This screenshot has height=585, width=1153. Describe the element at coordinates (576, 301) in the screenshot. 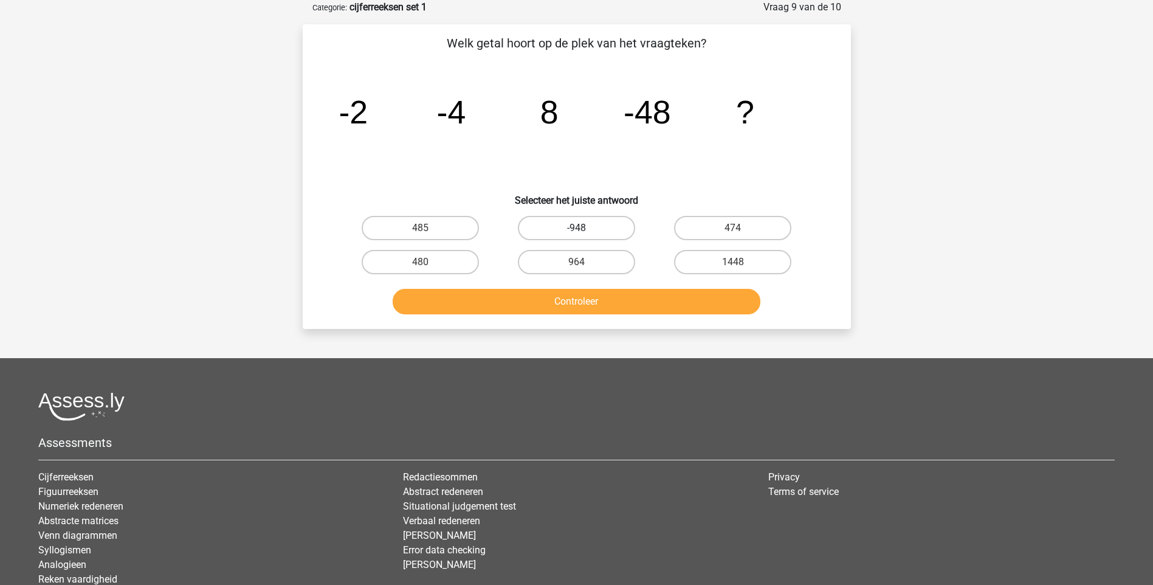

I see `button: Controleer` at that location.